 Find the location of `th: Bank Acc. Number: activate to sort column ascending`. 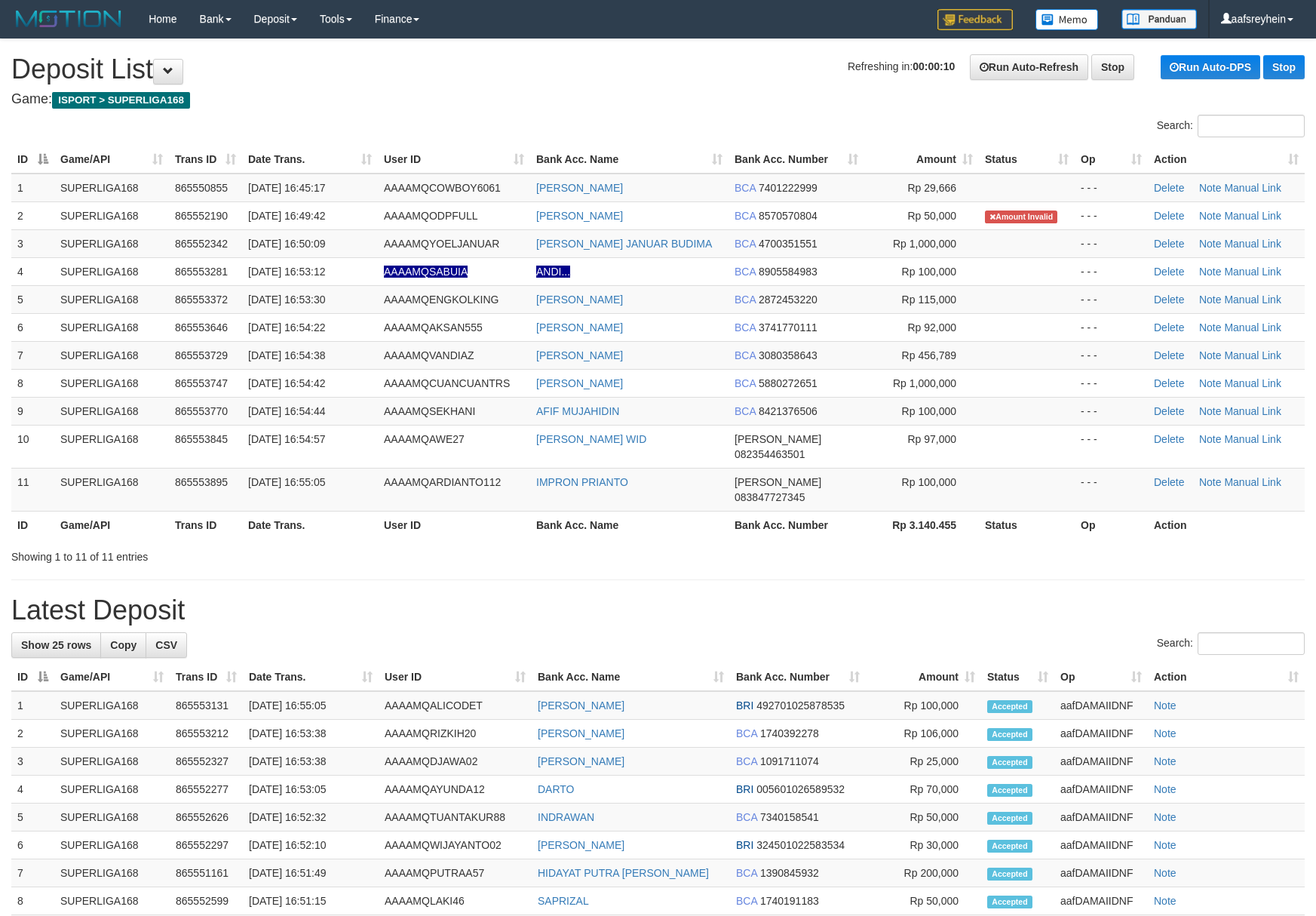

th: Bank Acc. Number: activate to sort column ascending is located at coordinates (798, 677).